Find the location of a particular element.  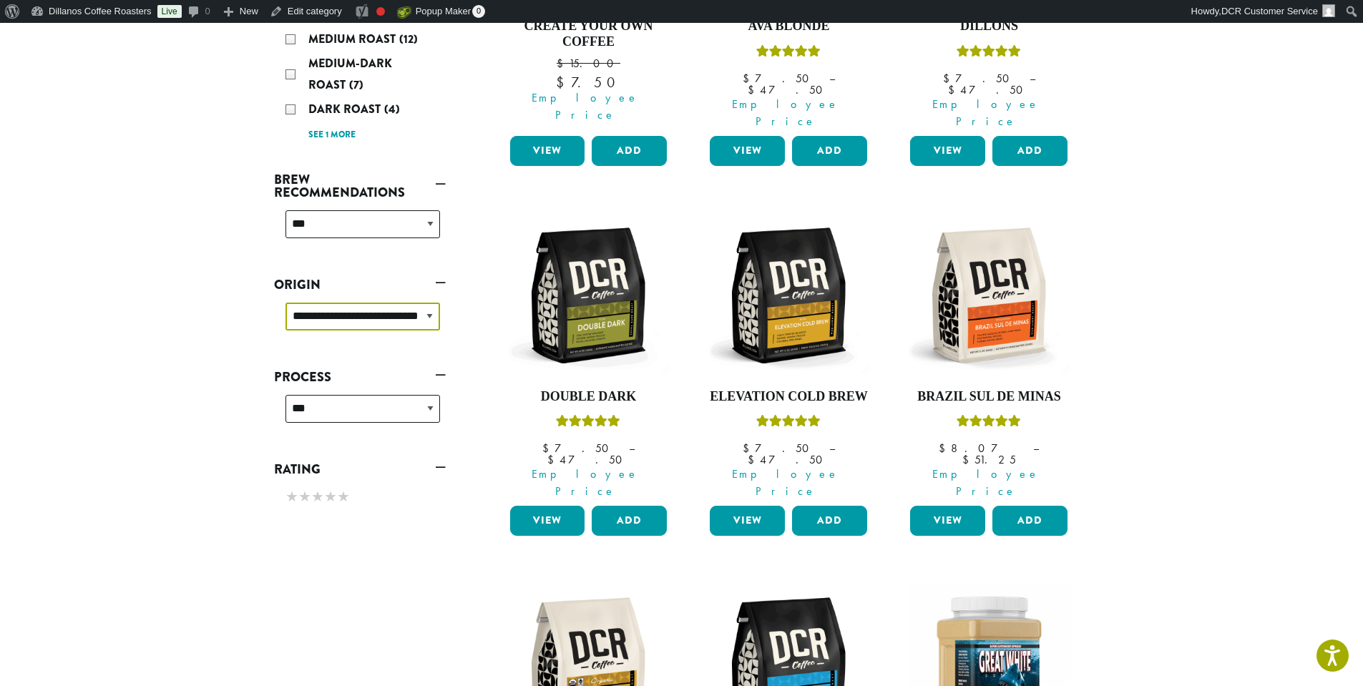

bdi: 15.00 is located at coordinates (588, 63).